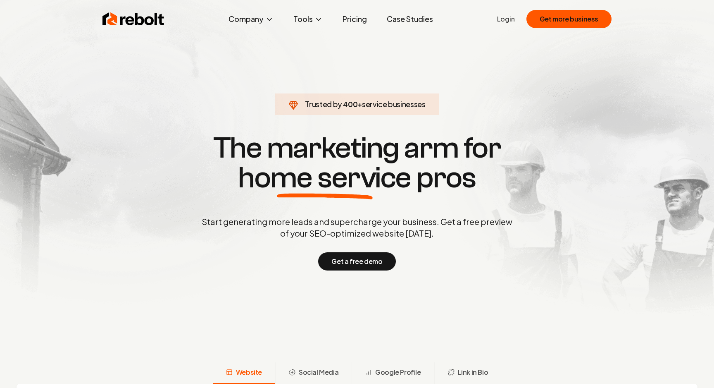  Describe the element at coordinates (249, 372) in the screenshot. I see `span: Website` at that location.